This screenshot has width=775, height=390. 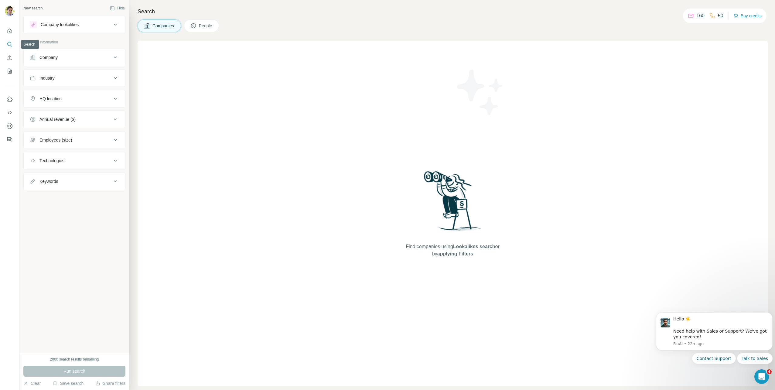 I want to click on p: 160, so click(x=700, y=16).